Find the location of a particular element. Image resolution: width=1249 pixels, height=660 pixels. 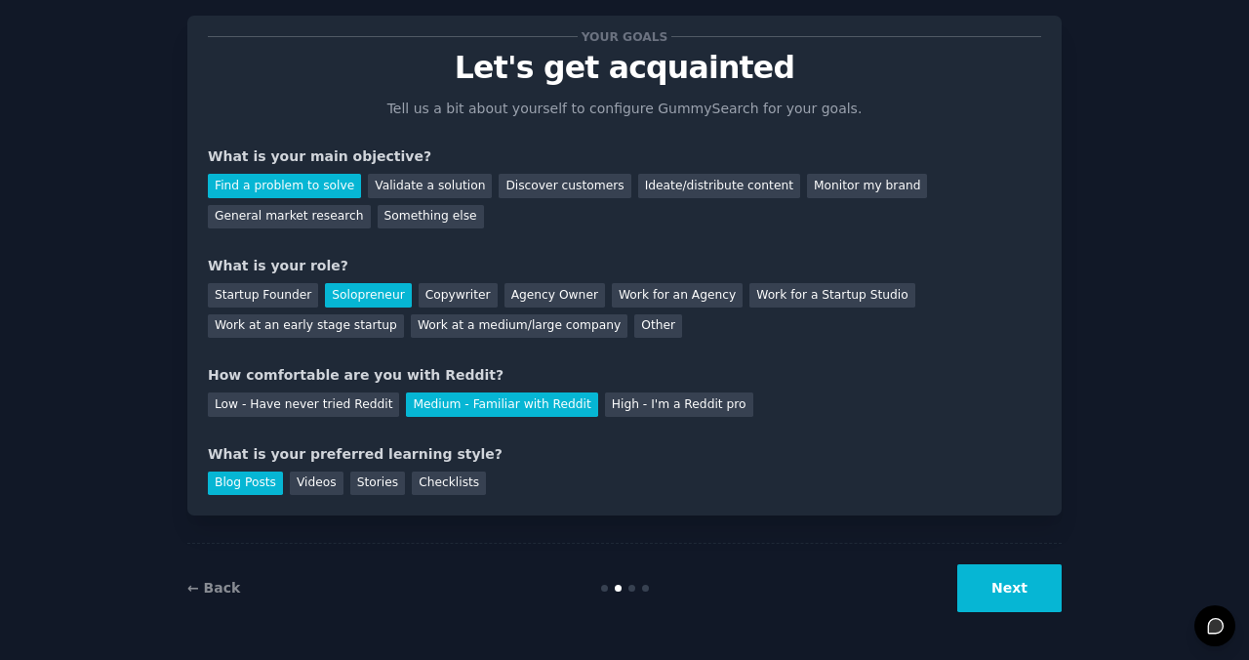

div: Monitor my brand is located at coordinates (866, 185).